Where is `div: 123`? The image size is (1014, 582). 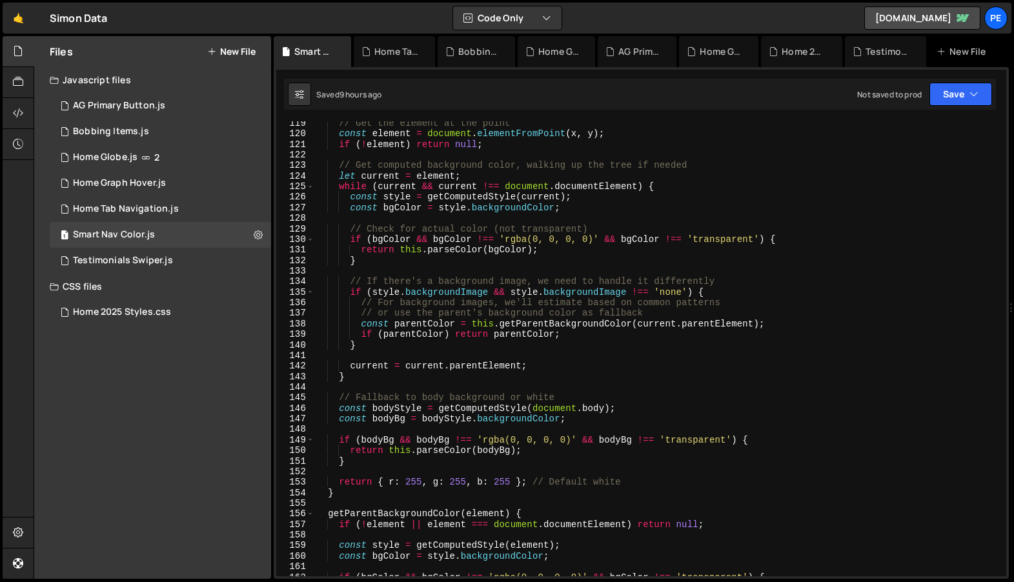 div: 123 is located at coordinates (295, 165).